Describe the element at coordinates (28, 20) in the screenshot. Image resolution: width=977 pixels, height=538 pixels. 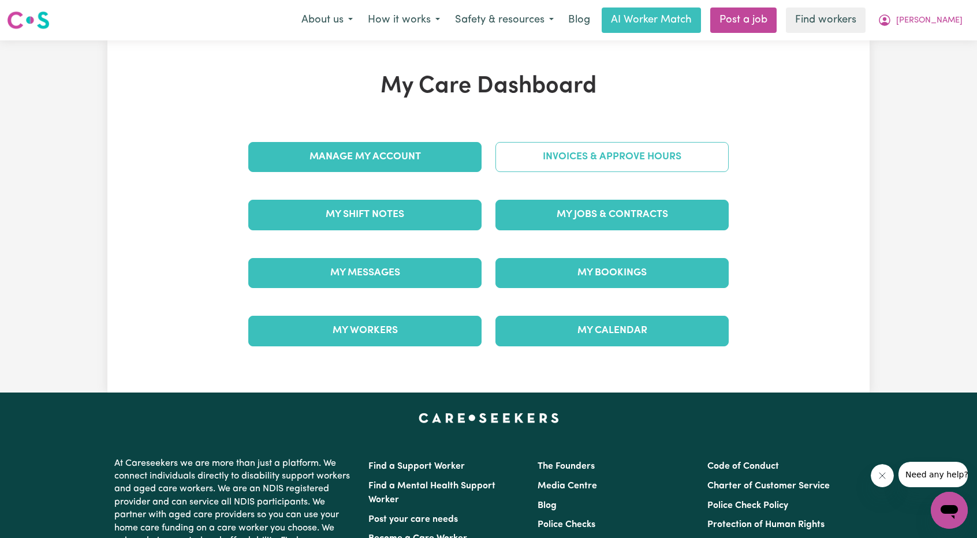
I see `a: Careseekers logo` at that location.